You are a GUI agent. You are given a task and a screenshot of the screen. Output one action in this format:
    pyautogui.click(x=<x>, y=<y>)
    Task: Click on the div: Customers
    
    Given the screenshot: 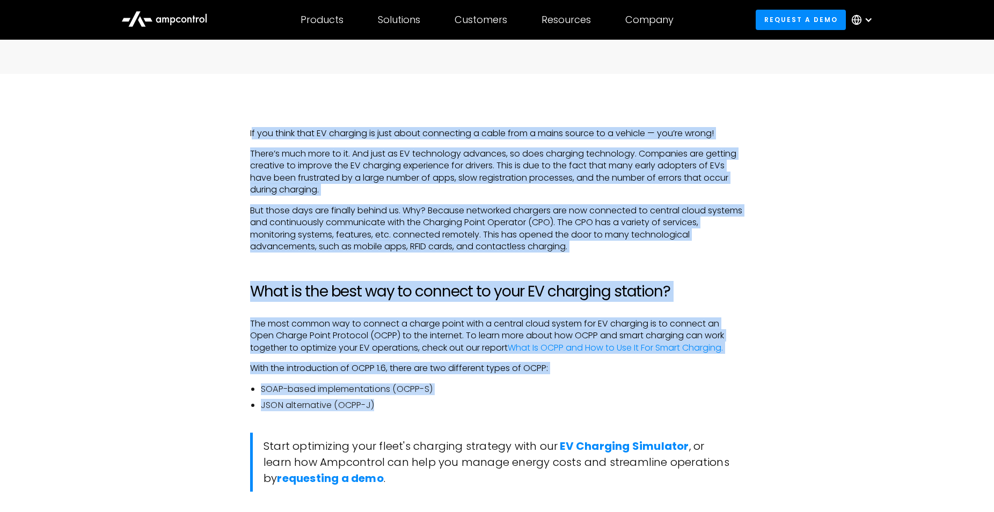 What is the action you would take?
    pyautogui.click(x=481, y=20)
    